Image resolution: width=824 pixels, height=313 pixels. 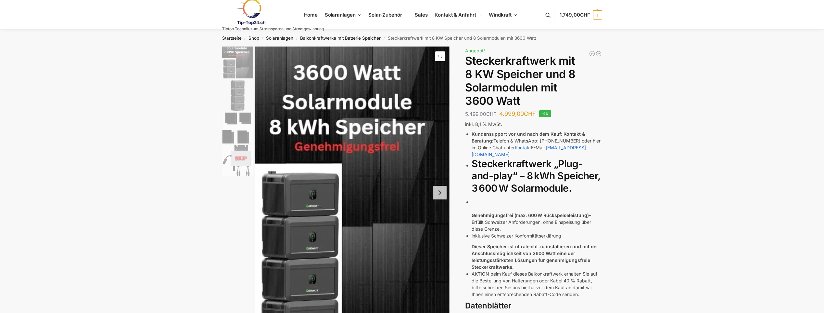 What do you see at coordinates (518, 113) in the screenshot?
I see `bdi: 4.999,00` at bounding box center [518, 113].